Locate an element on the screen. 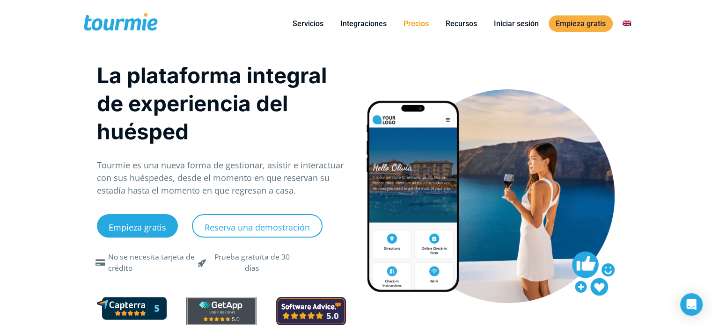  font: Reserva una demostración is located at coordinates (257, 227).